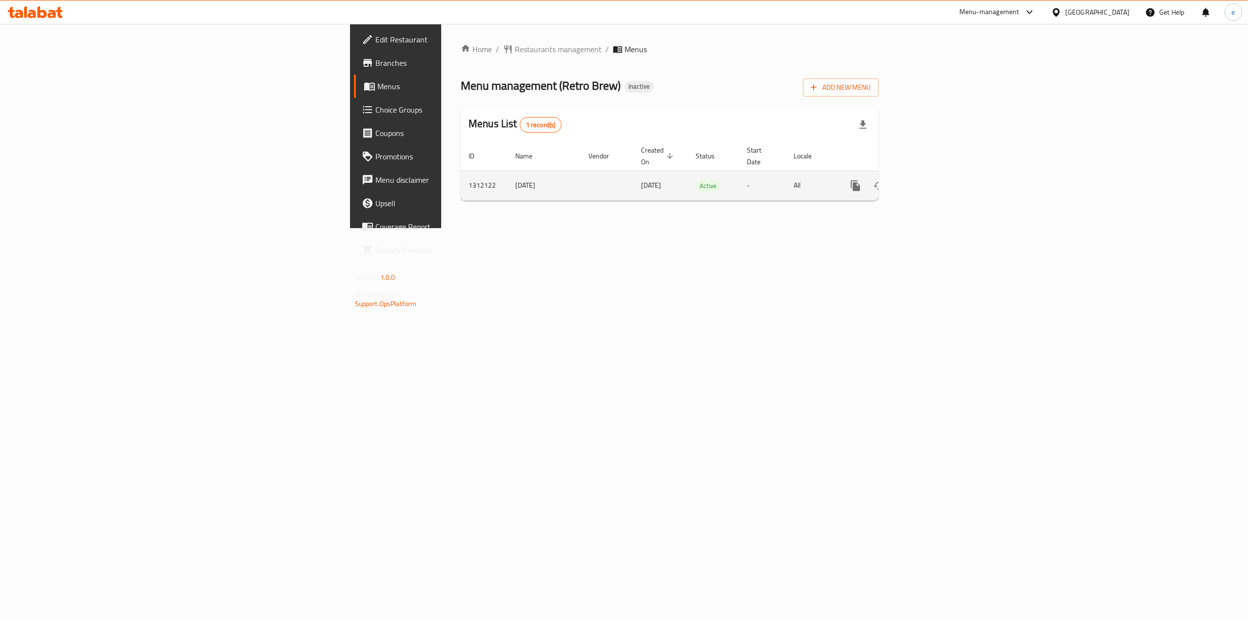 The image size is (1248, 619). What do you see at coordinates (456, 203) in the screenshot?
I see `a: Upsell` at bounding box center [456, 203].